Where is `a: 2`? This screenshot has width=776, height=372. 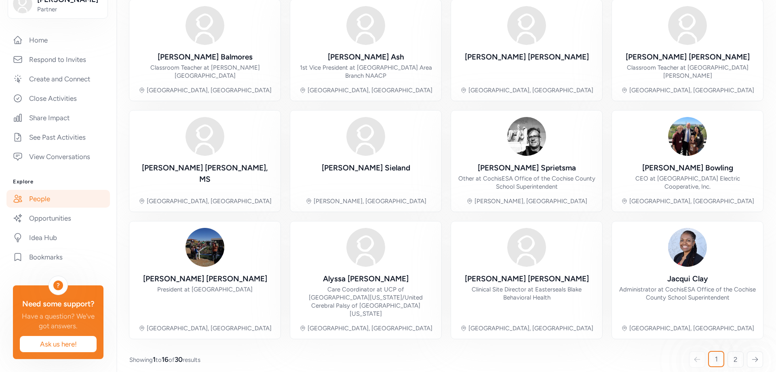
a: 2 is located at coordinates (736, 359).